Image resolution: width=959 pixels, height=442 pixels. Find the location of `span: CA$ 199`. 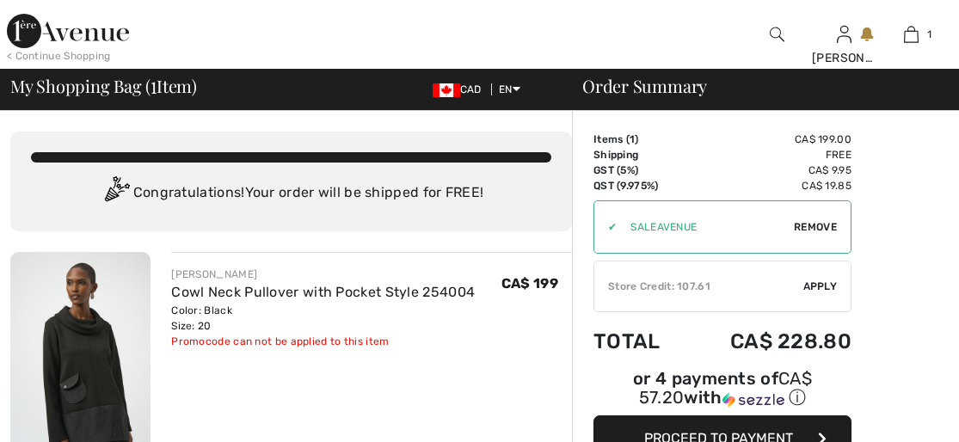

span: CA$ 199 is located at coordinates (530, 283).